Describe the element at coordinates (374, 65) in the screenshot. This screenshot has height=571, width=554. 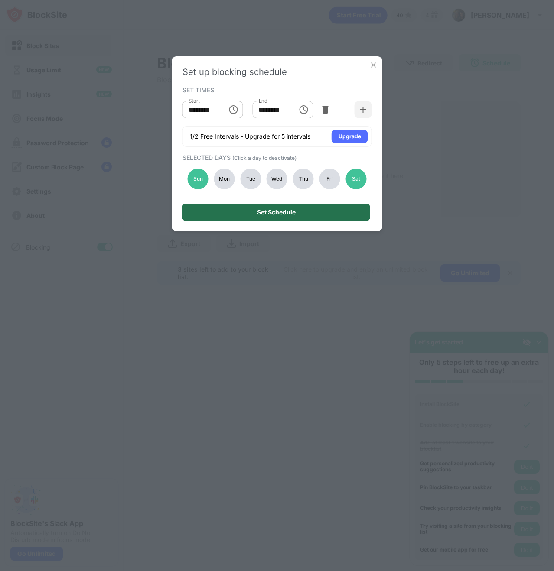
I see `img: x-button.svg` at that location.